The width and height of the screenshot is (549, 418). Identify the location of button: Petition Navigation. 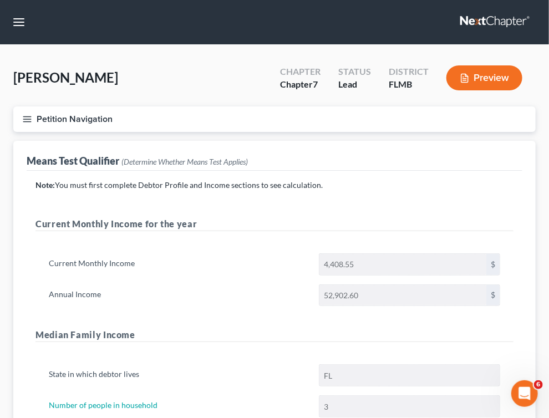
(274, 119).